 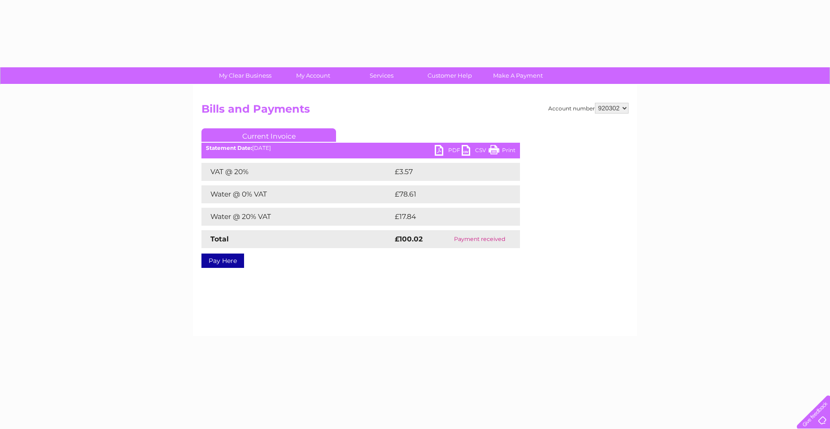 I want to click on a: My Clear Business, so click(x=245, y=75).